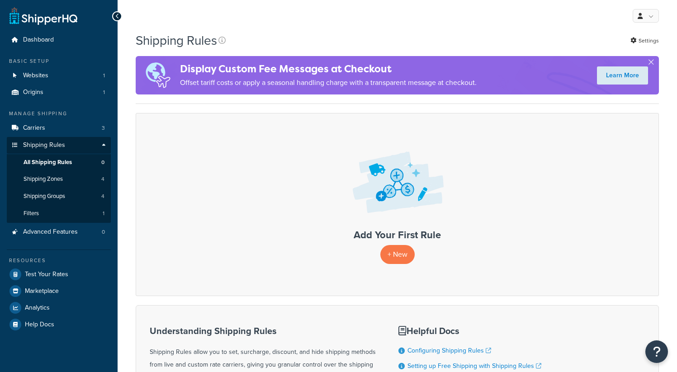 The image size is (677, 372). I want to click on a: Advanced Features 0, so click(59, 232).